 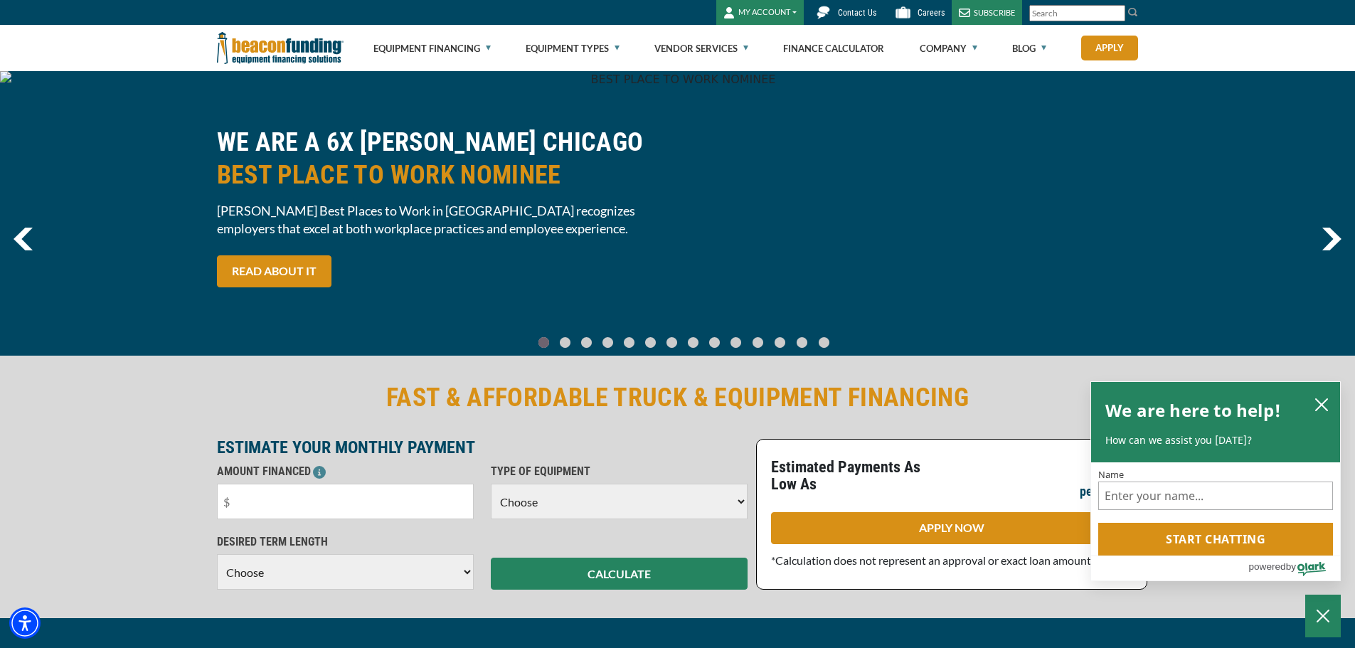 I want to click on button: CALCULATE, so click(x=619, y=573).